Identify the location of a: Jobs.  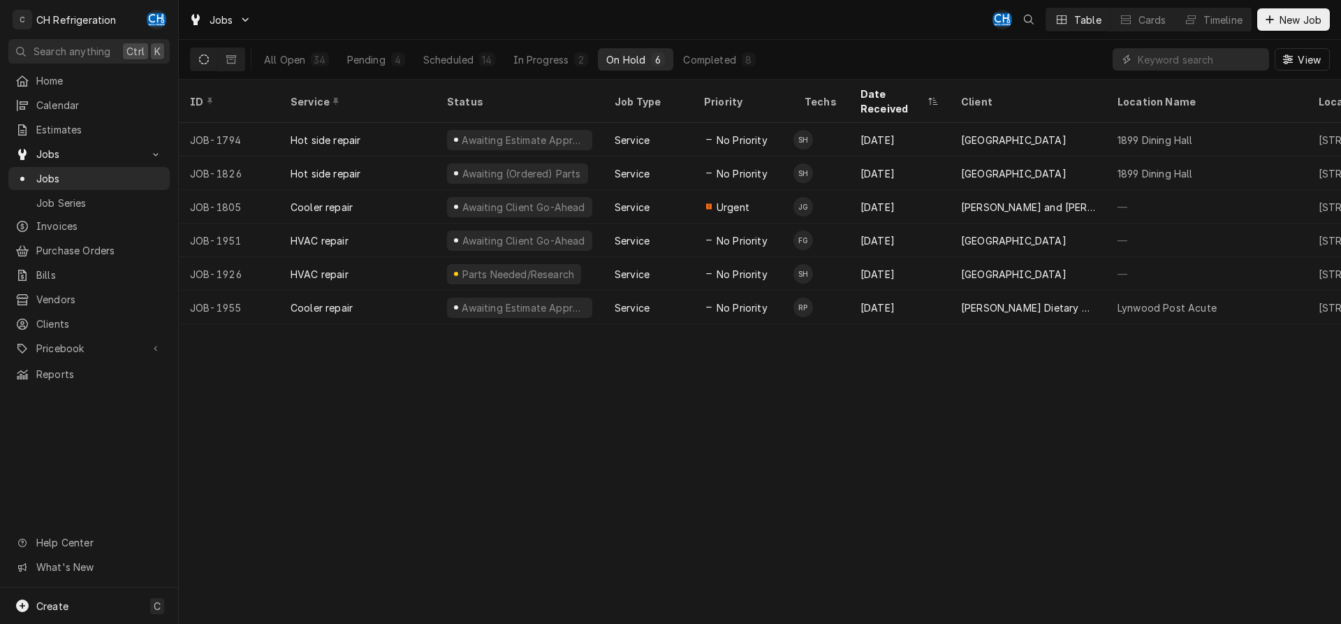
(89, 178).